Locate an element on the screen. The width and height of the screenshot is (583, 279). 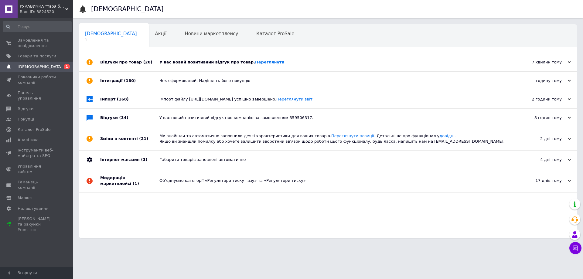
div: Інтеграції is located at coordinates (130, 81).